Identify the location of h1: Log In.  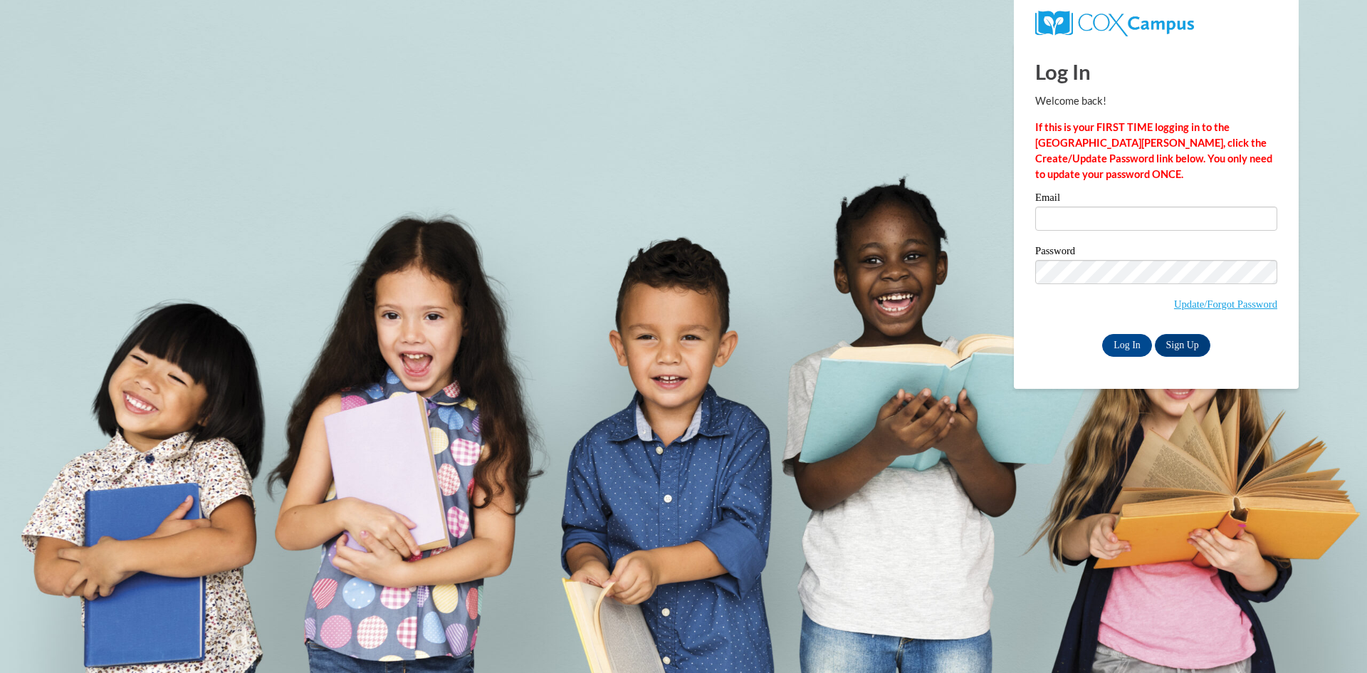
(1156, 71).